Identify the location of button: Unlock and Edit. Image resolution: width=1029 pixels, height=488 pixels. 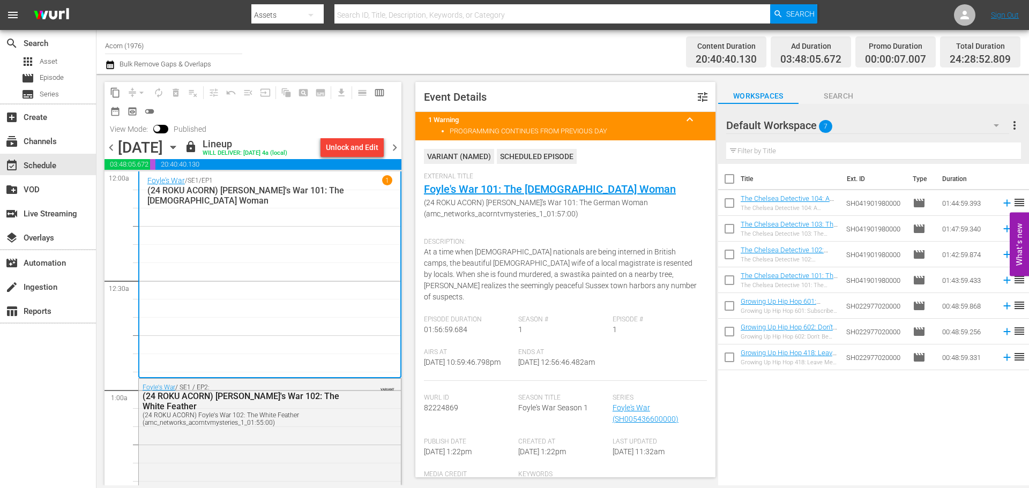
(352, 147).